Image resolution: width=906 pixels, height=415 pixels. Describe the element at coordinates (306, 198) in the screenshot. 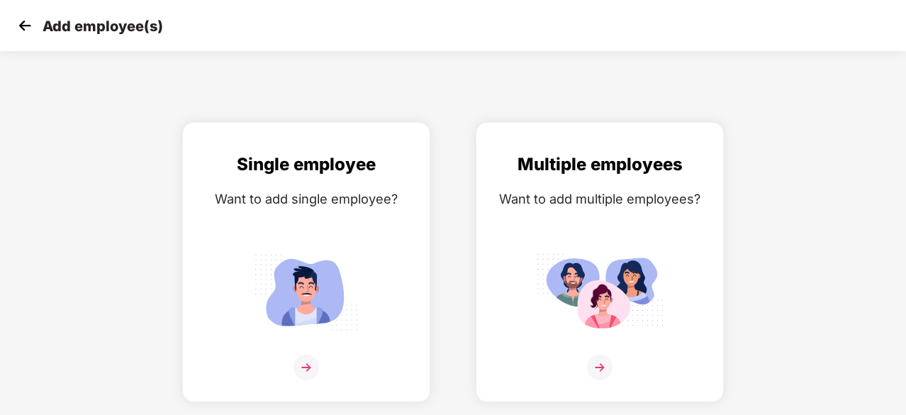

I see `div: Want to add single employee?` at that location.